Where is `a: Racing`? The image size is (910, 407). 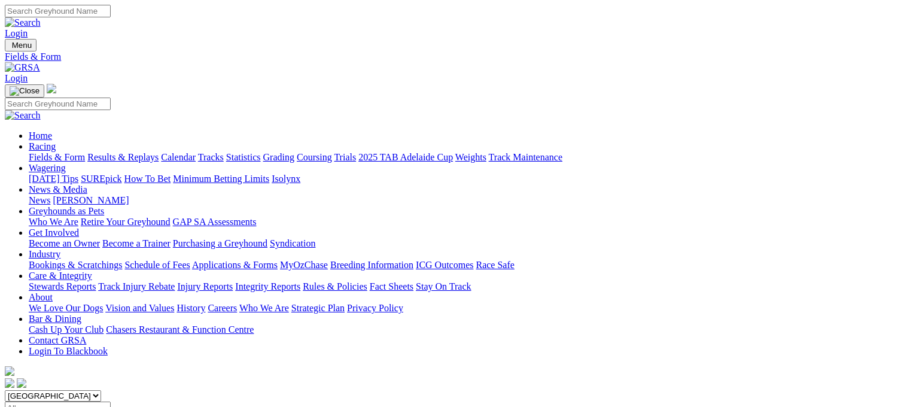 a: Racing is located at coordinates (42, 146).